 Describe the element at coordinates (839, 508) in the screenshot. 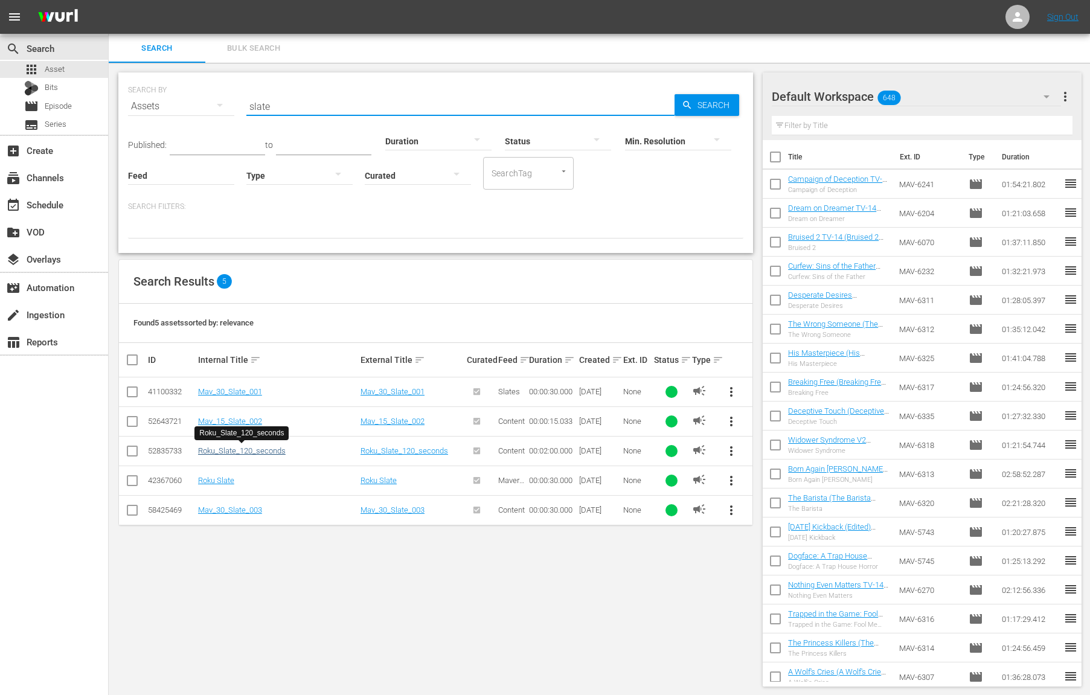

I see `div: The Barista` at that location.